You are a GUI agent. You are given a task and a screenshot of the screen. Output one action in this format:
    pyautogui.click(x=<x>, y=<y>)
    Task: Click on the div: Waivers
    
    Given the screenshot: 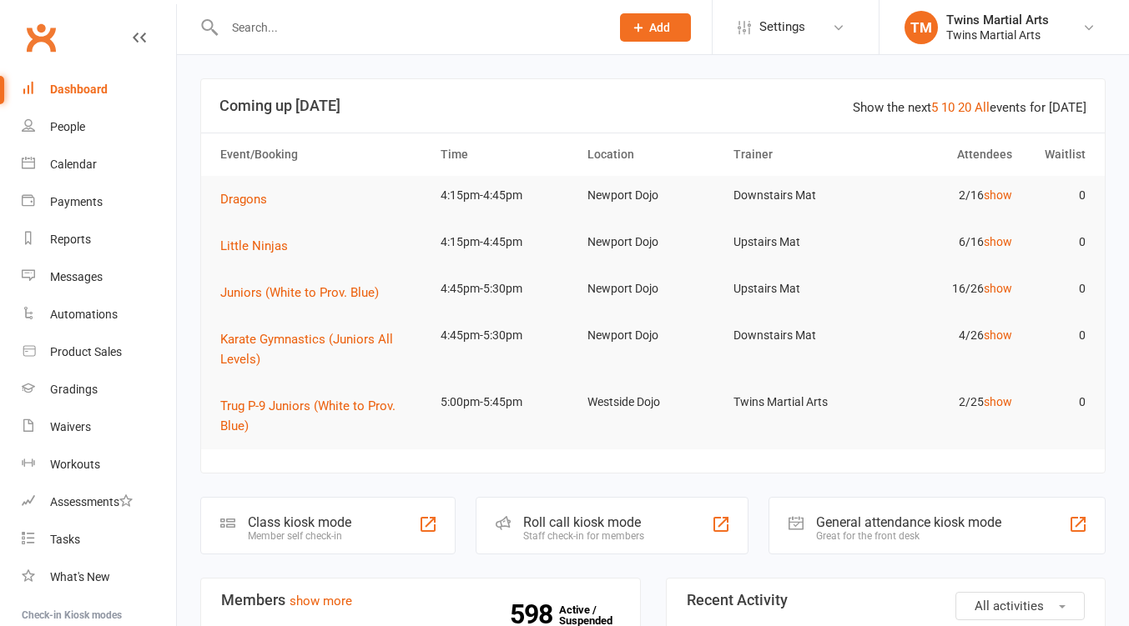 What is the action you would take?
    pyautogui.click(x=70, y=427)
    